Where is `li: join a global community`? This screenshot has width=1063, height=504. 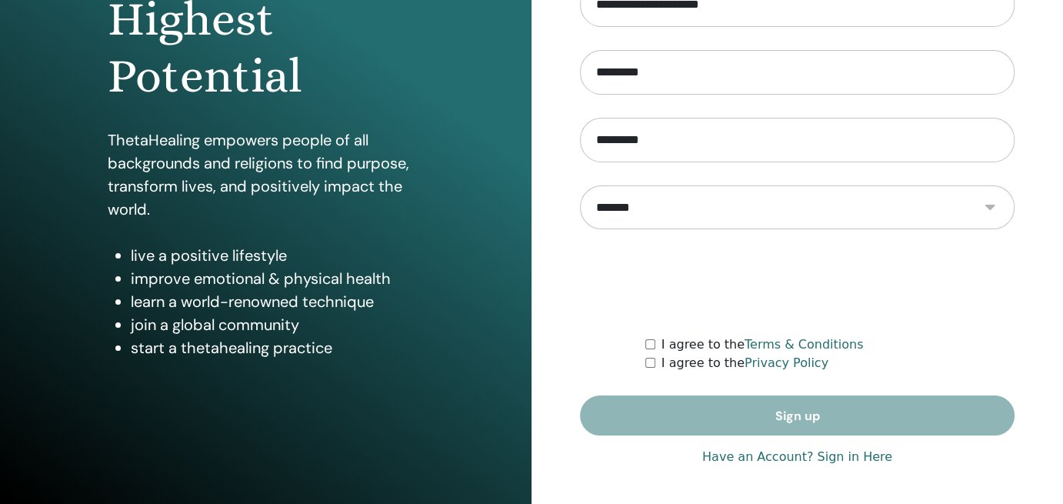 li: join a global community is located at coordinates (277, 325).